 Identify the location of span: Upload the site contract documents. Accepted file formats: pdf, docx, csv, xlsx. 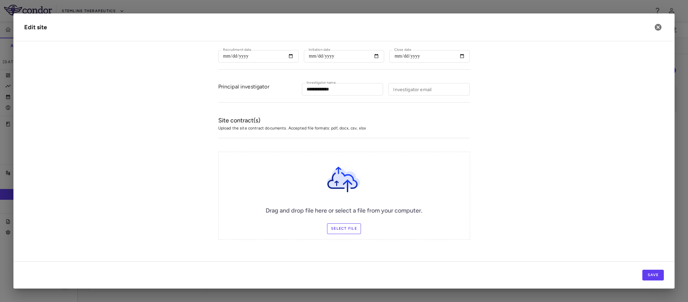
(344, 128).